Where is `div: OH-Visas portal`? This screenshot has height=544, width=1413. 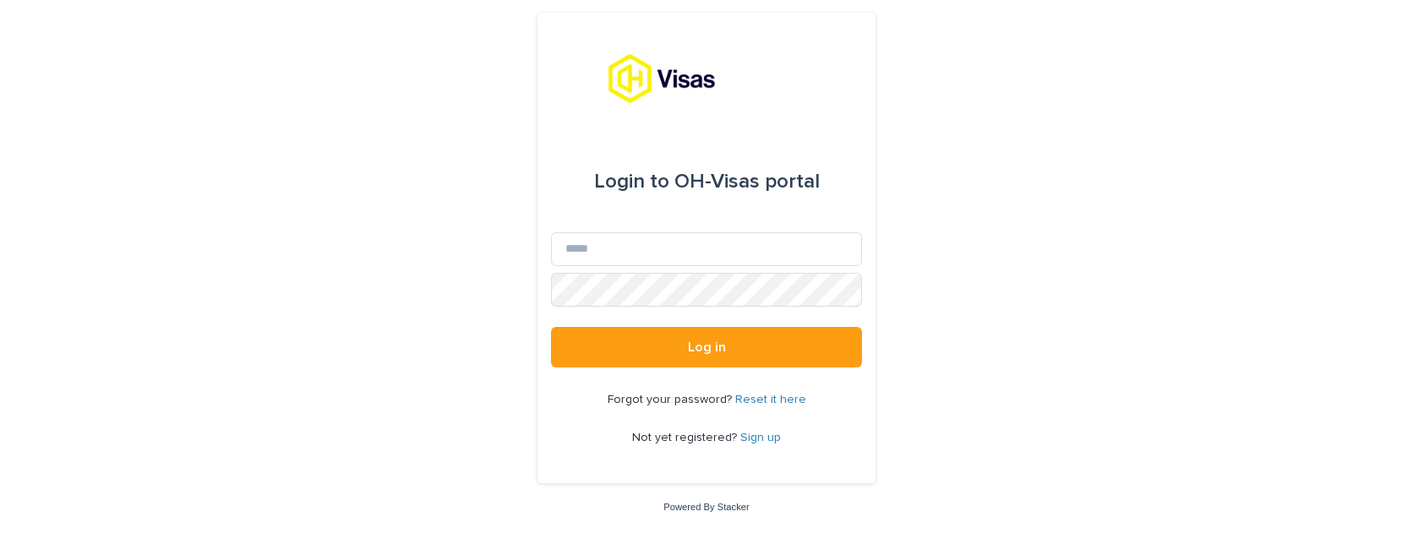
div: OH-Visas portal is located at coordinates (707, 182).